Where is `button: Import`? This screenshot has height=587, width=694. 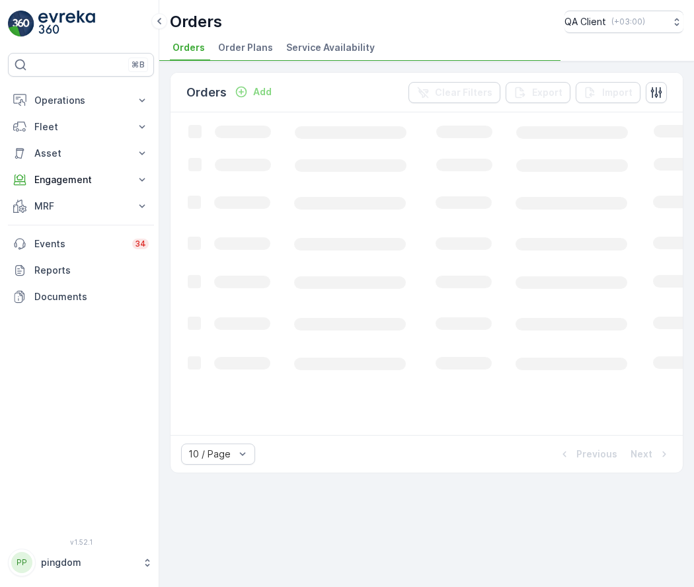 button: Import is located at coordinates (608, 93).